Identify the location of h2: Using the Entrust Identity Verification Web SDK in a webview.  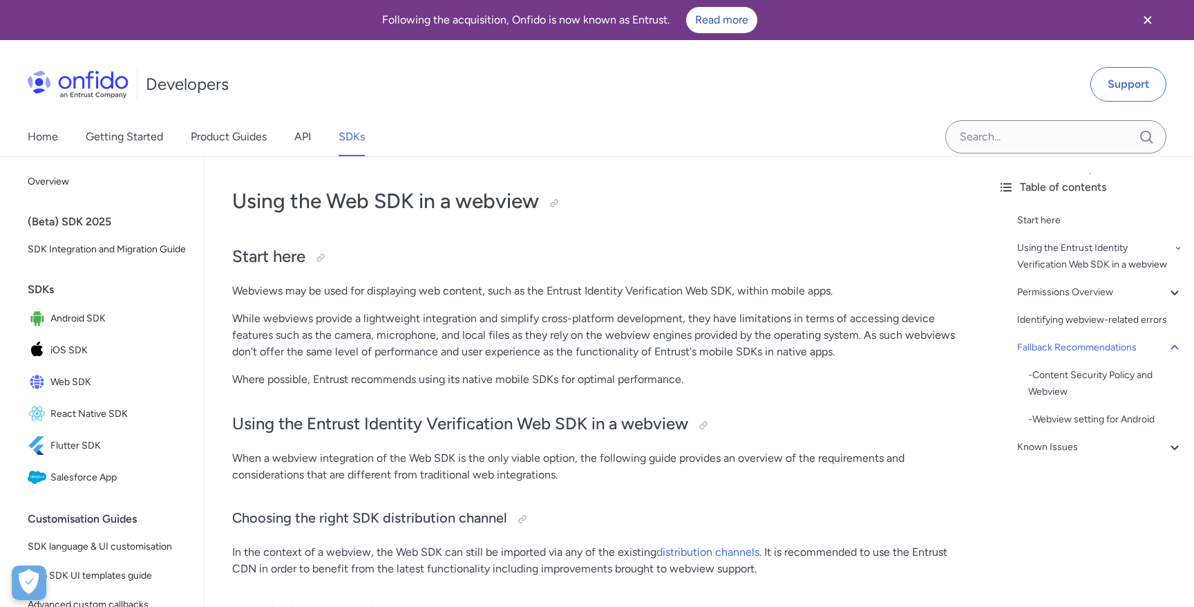
(596, 424).